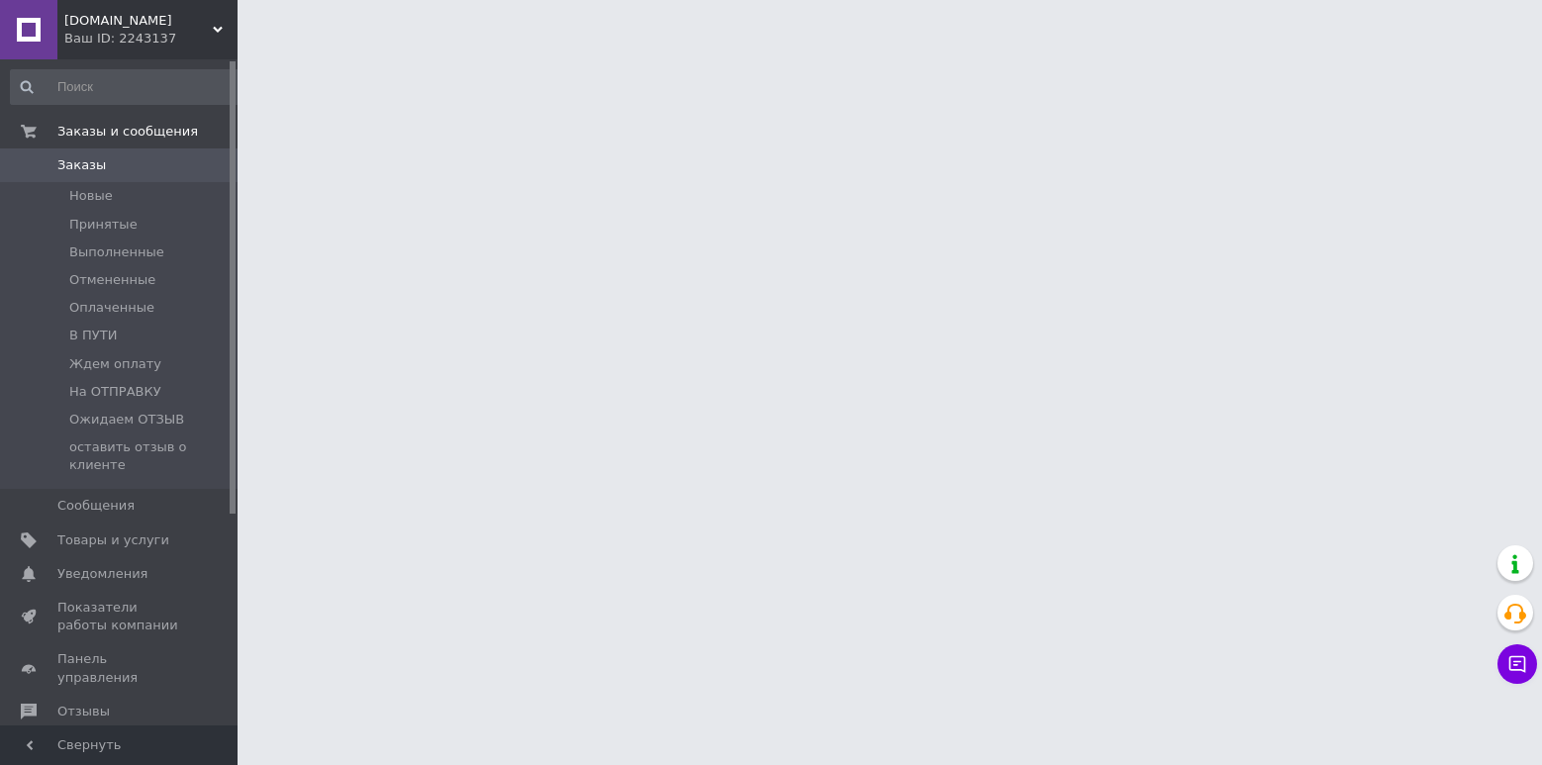 The height and width of the screenshot is (765, 1542). What do you see at coordinates (120, 617) in the screenshot?
I see `span: Показатели работы компании` at bounding box center [120, 617].